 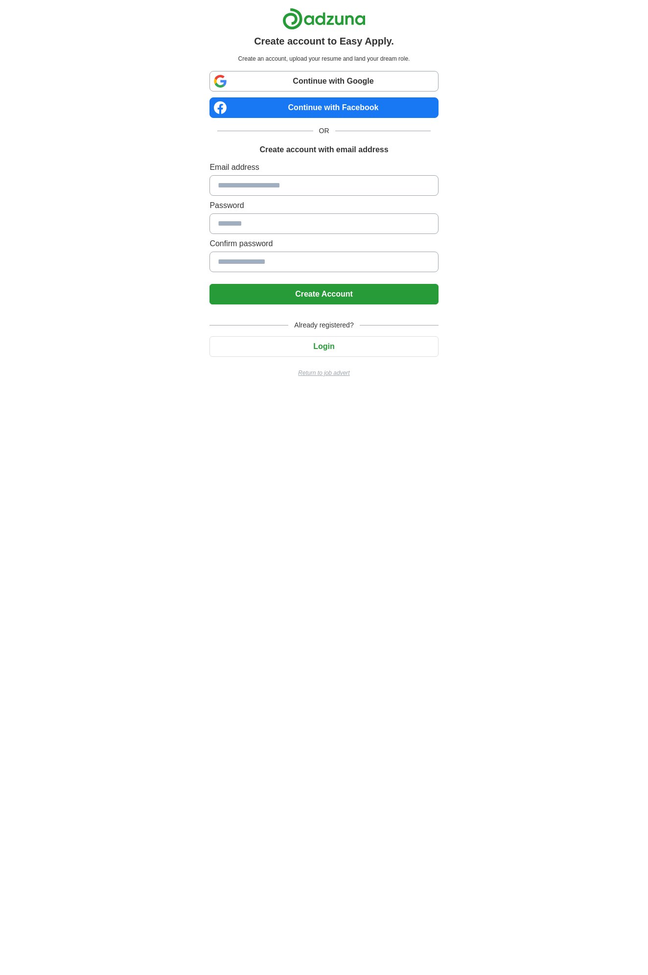 I want to click on h1: Create account with email address, so click(x=324, y=150).